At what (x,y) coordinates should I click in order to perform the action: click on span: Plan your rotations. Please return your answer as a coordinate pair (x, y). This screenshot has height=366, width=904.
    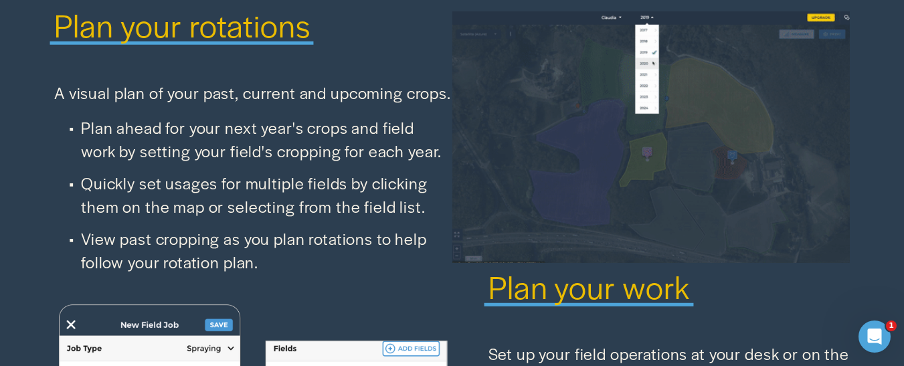
    Looking at the image, I should click on (182, 25).